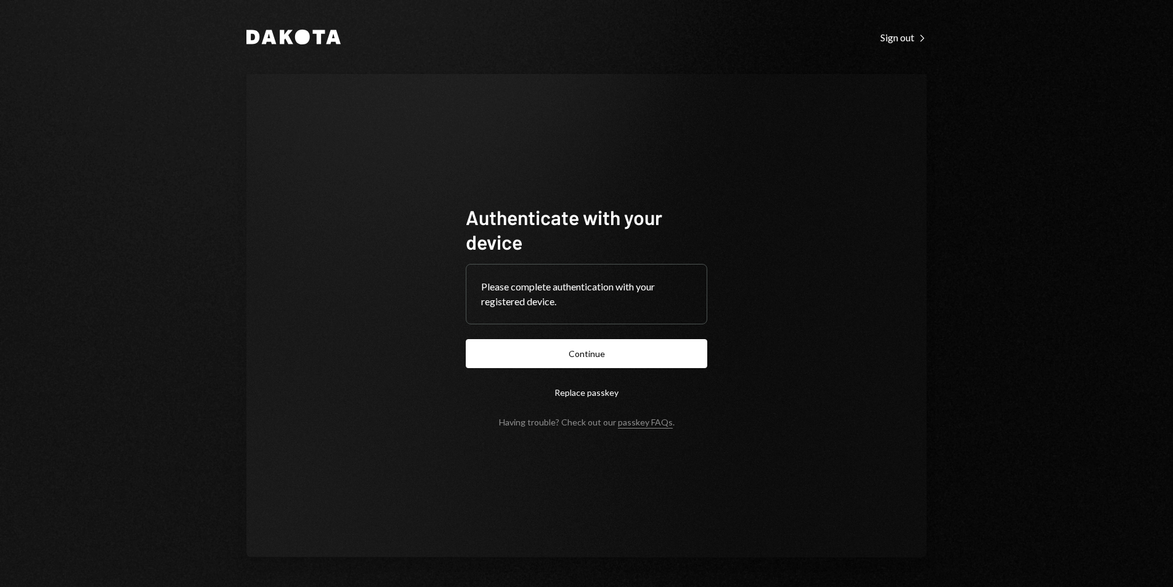 The width and height of the screenshot is (1173, 587). I want to click on div: Having trouble? Check out our ., so click(587, 421).